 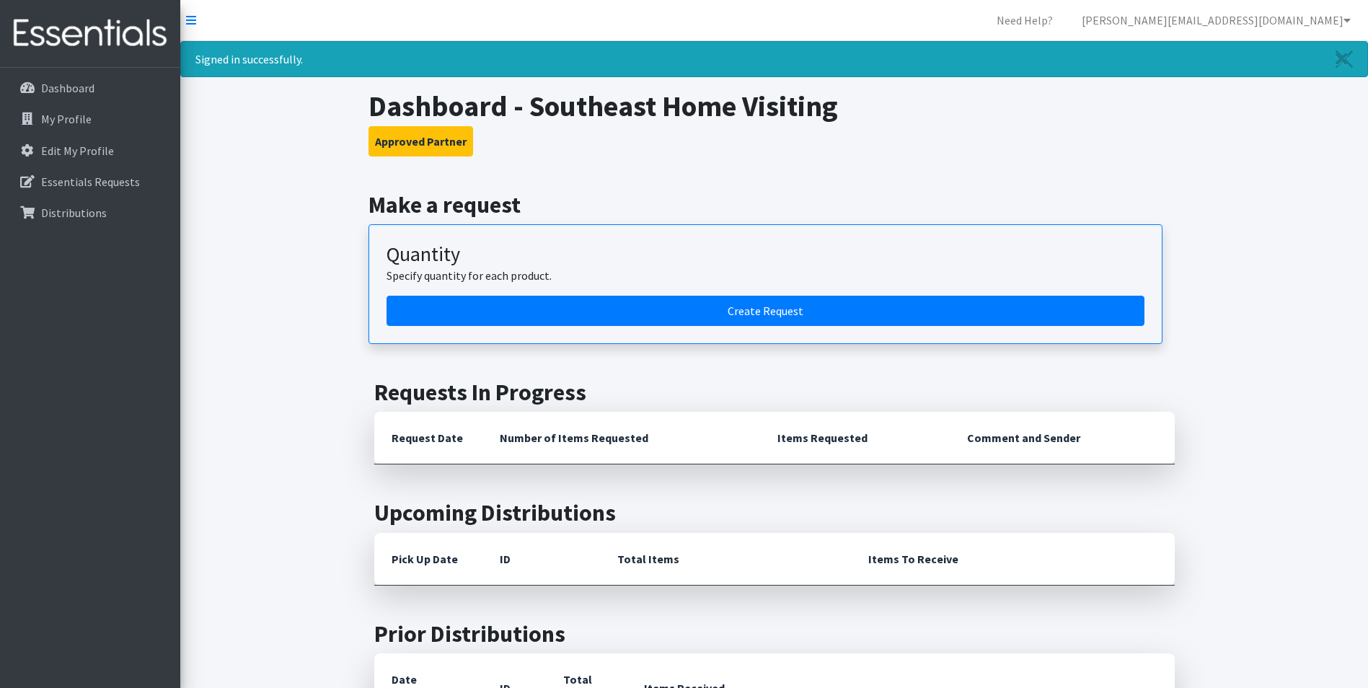 I want to click on a: Create a request by quantity, so click(x=765, y=311).